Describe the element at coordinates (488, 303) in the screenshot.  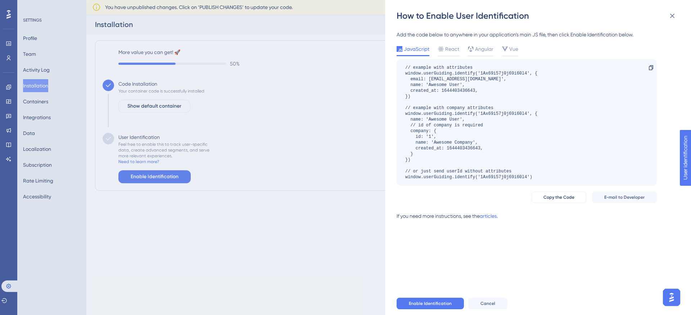
I see `span: Cancel` at that location.